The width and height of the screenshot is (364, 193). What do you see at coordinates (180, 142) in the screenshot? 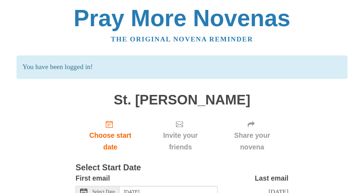
I see `span: Invite your friends` at bounding box center [180, 142].